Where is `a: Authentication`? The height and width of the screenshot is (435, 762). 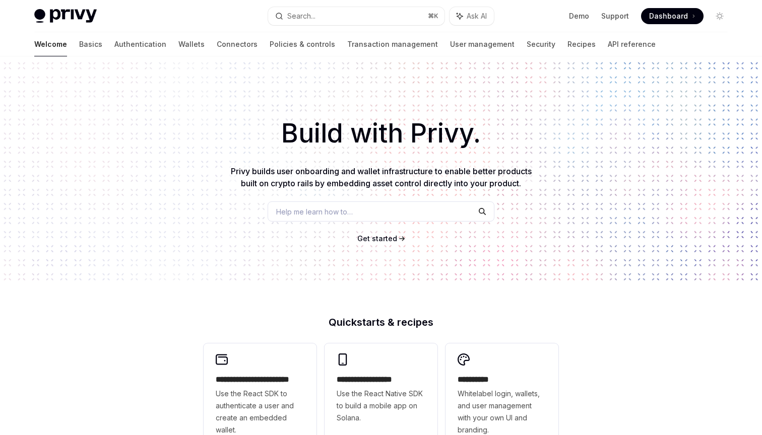 a: Authentication is located at coordinates (140, 44).